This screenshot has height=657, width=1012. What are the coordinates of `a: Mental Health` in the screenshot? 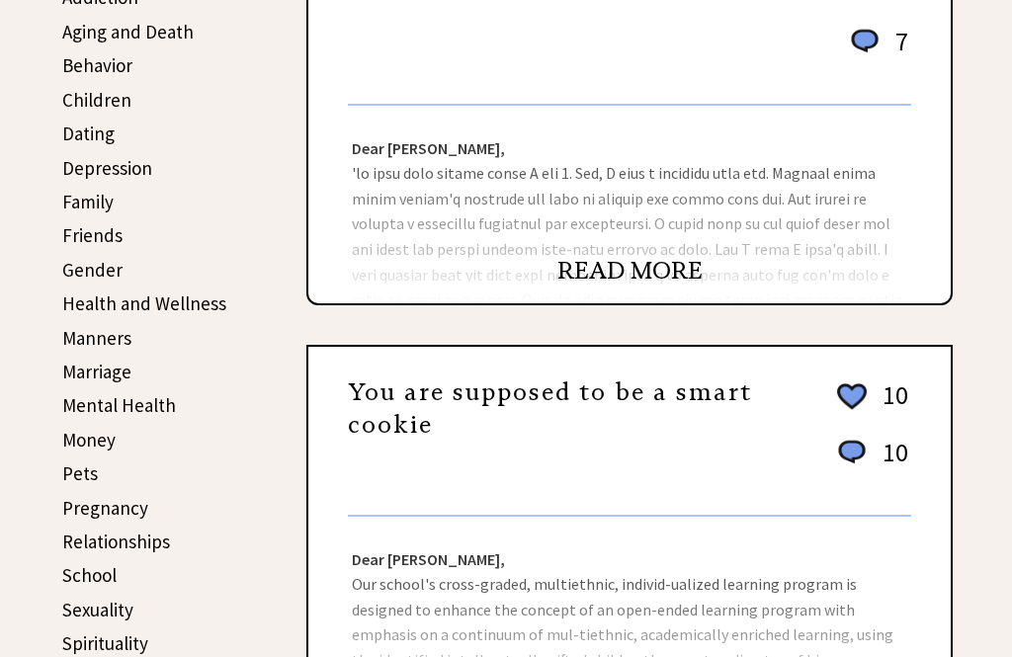 It's located at (119, 405).